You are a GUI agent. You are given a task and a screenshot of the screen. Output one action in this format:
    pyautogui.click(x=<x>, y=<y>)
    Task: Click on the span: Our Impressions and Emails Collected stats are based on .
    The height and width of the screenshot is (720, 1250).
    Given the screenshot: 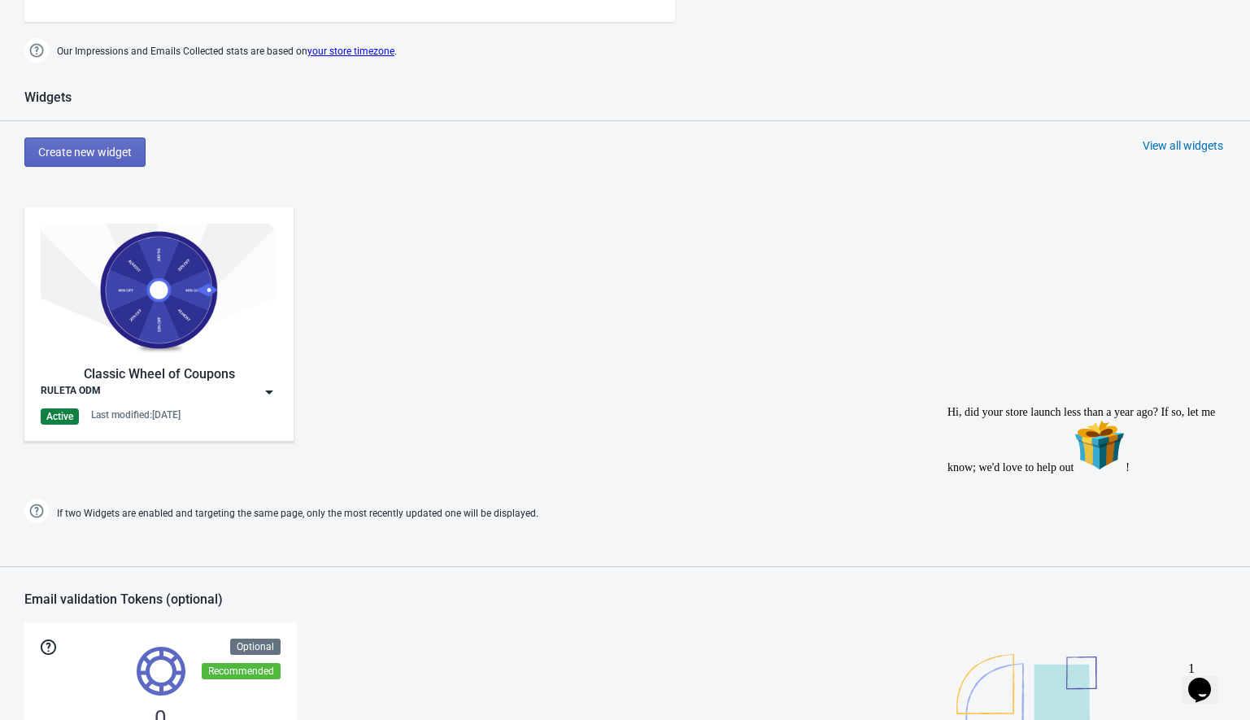 What is the action you would take?
    pyautogui.click(x=227, y=51)
    